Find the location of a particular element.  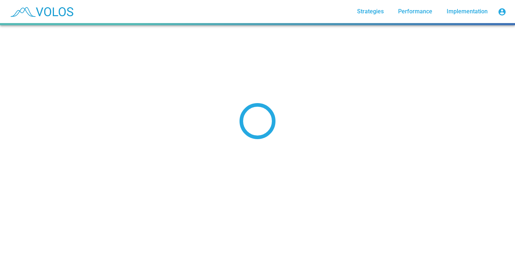

span: Strategies is located at coordinates (371, 11).